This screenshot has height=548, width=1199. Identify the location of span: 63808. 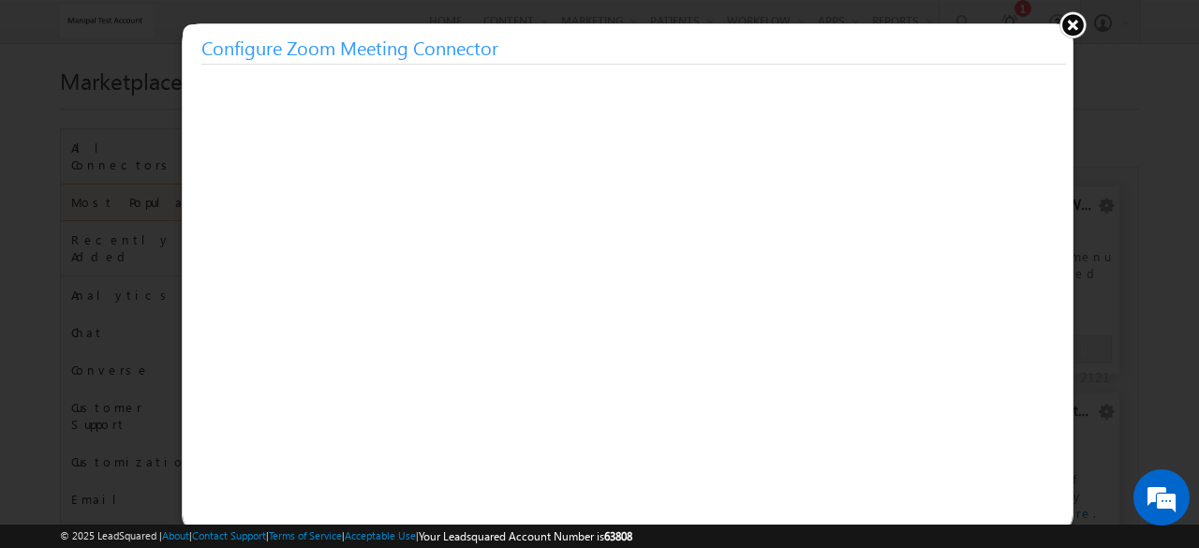
(618, 536).